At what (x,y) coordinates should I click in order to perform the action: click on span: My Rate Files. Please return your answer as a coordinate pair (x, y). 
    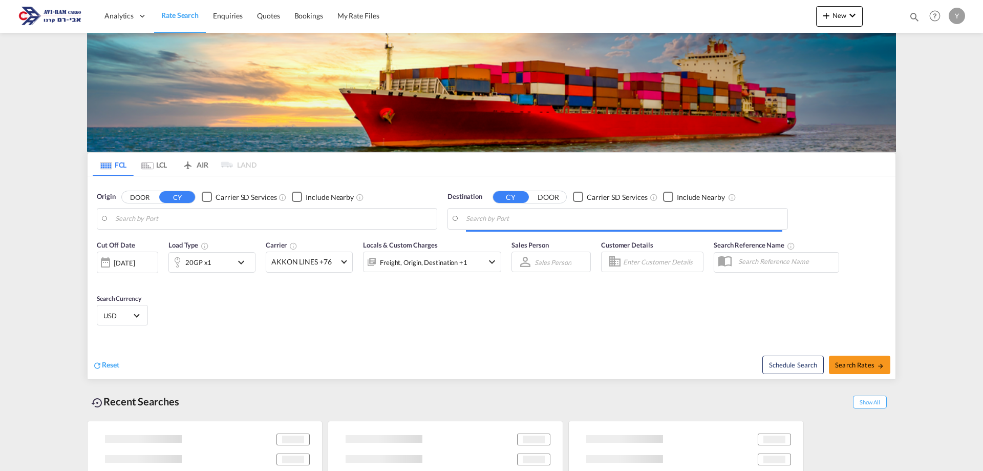
    Looking at the image, I should click on (359, 15).